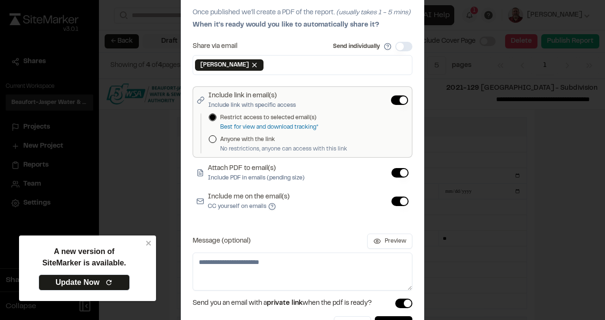  What do you see at coordinates (252, 106) in the screenshot?
I see `p: Include link with specific access` at bounding box center [252, 106].